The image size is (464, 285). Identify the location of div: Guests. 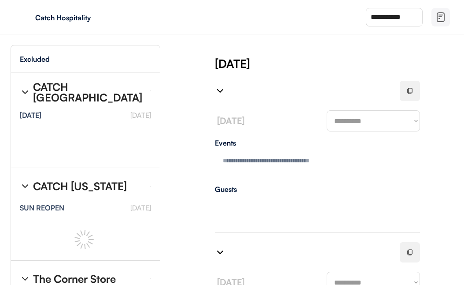
(318, 189).